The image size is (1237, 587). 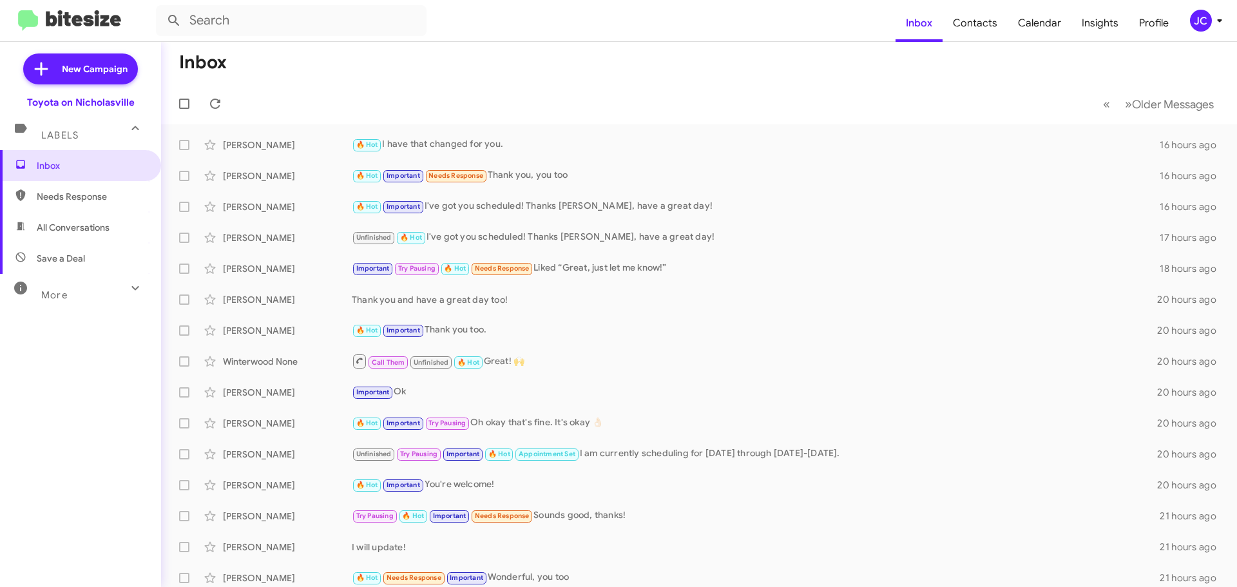 What do you see at coordinates (756, 175) in the screenshot?
I see `div: Thank you, you too` at bounding box center [756, 175].